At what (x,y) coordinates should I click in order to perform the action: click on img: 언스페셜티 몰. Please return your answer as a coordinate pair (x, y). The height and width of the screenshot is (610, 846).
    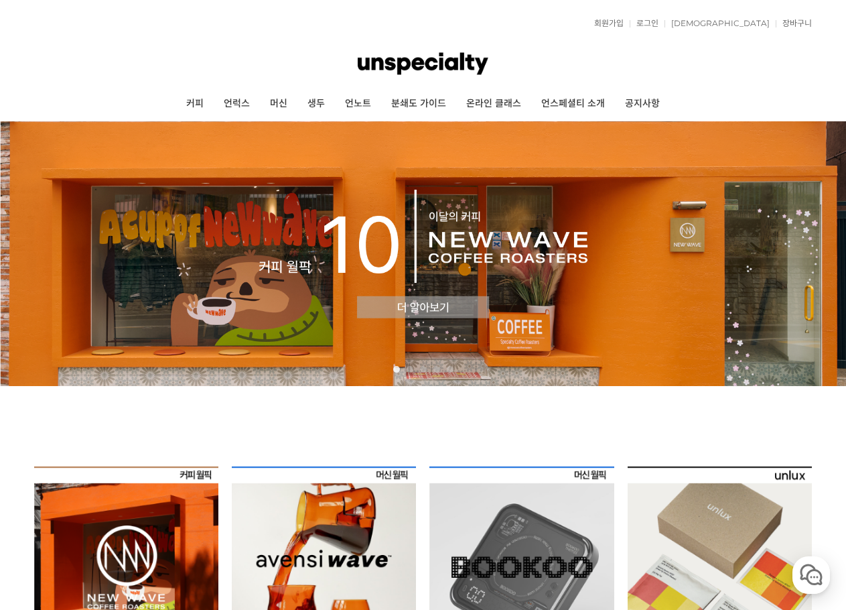
    Looking at the image, I should click on (423, 64).